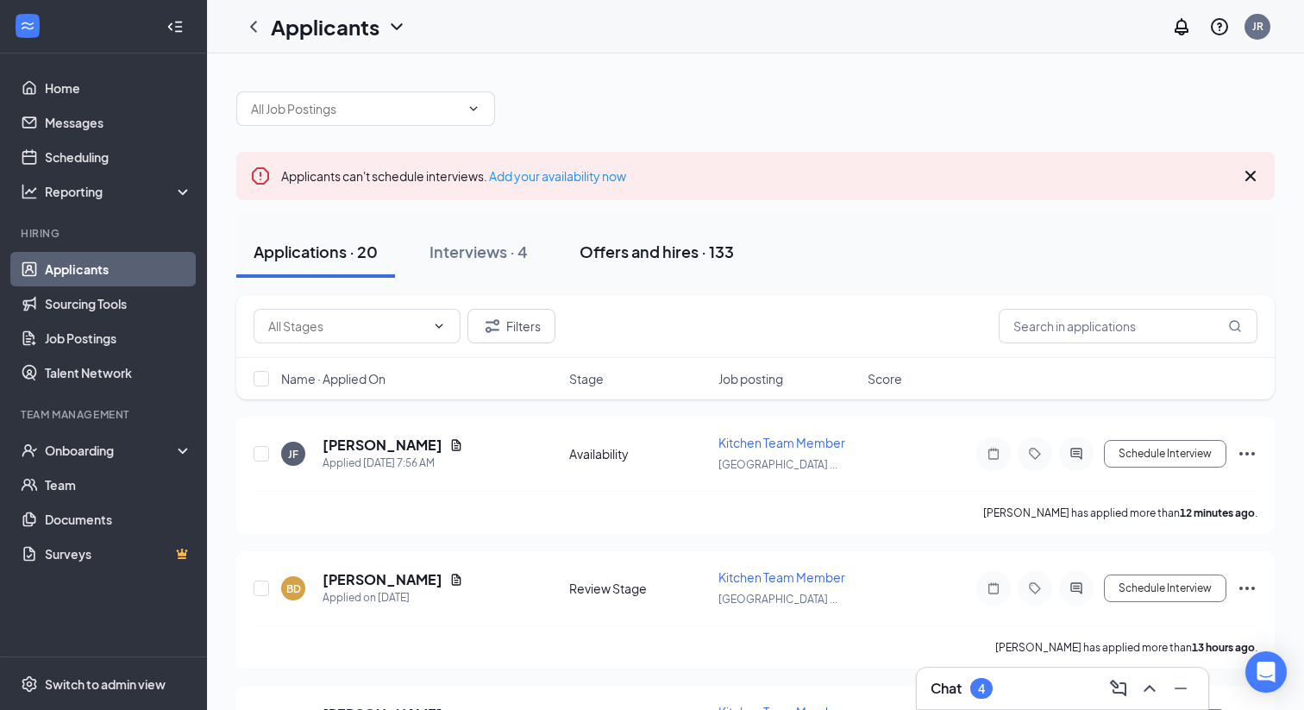 This screenshot has width=1304, height=710. Describe the element at coordinates (254, 27) in the screenshot. I see `a: ChevronLeft` at that location.